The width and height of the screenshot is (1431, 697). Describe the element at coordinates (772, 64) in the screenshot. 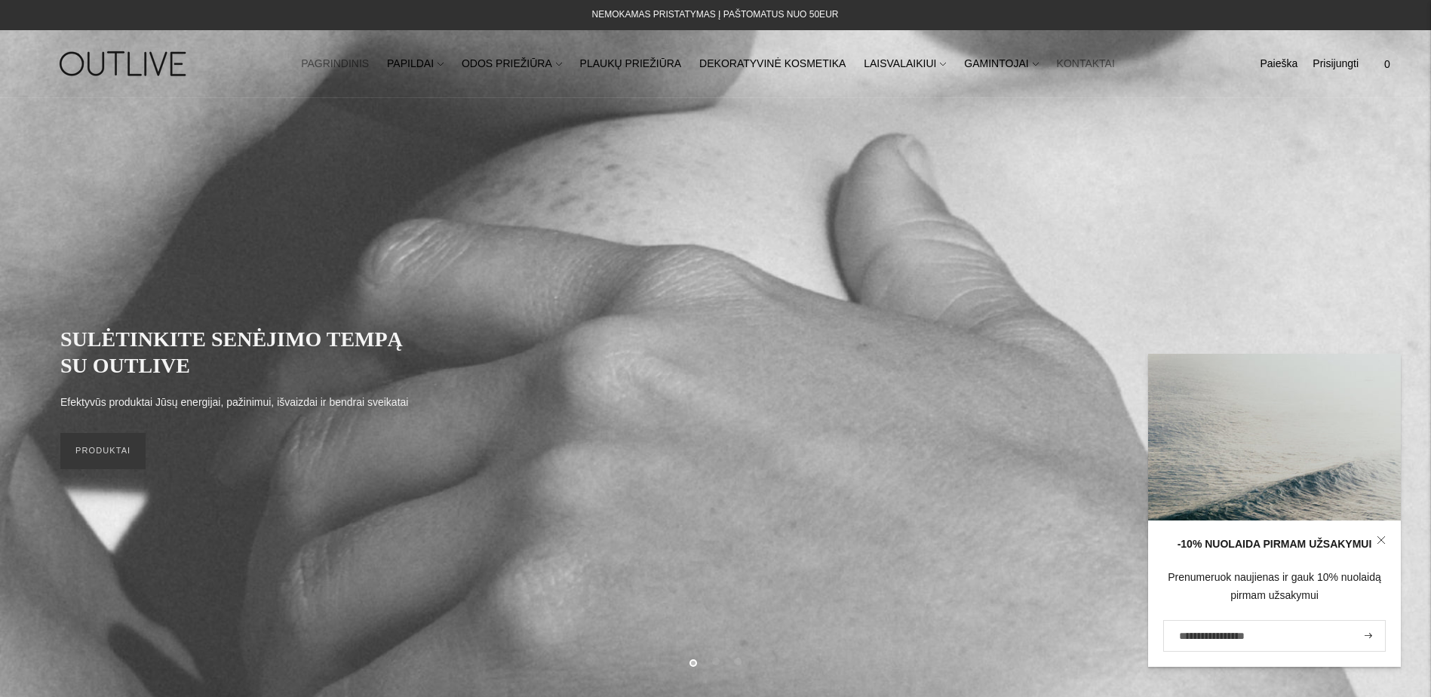

I see `a: DEKORATYVINĖ KOSMETIKA` at that location.